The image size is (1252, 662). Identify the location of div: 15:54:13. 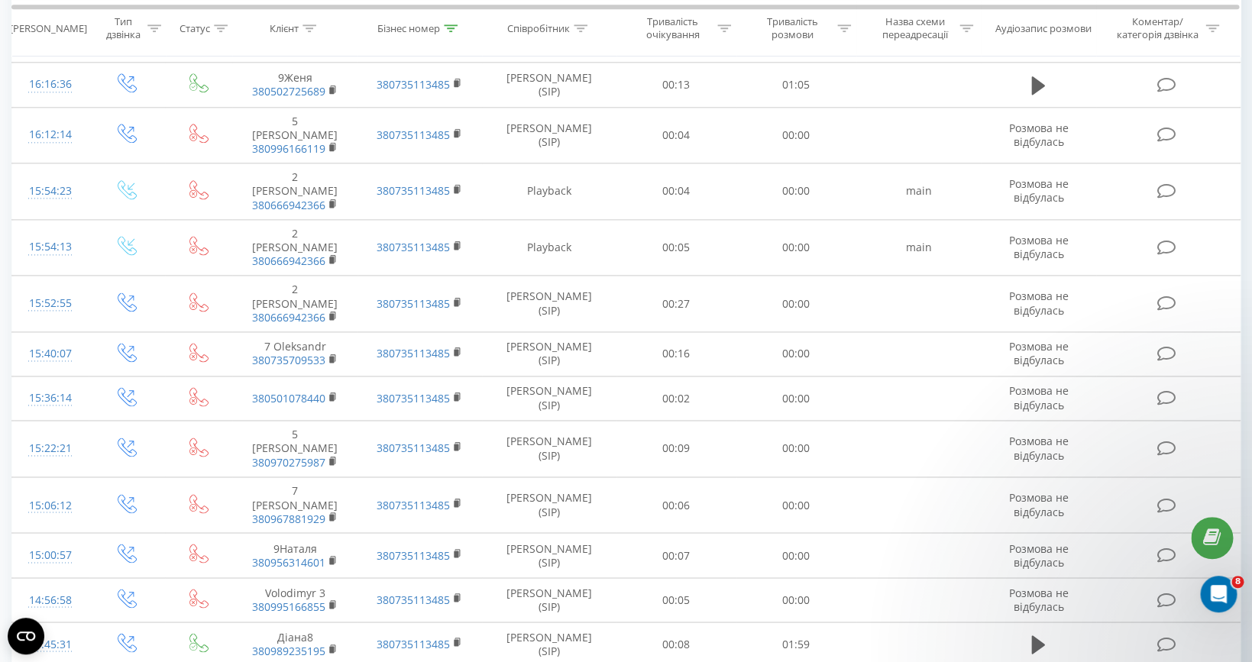
(50, 247).